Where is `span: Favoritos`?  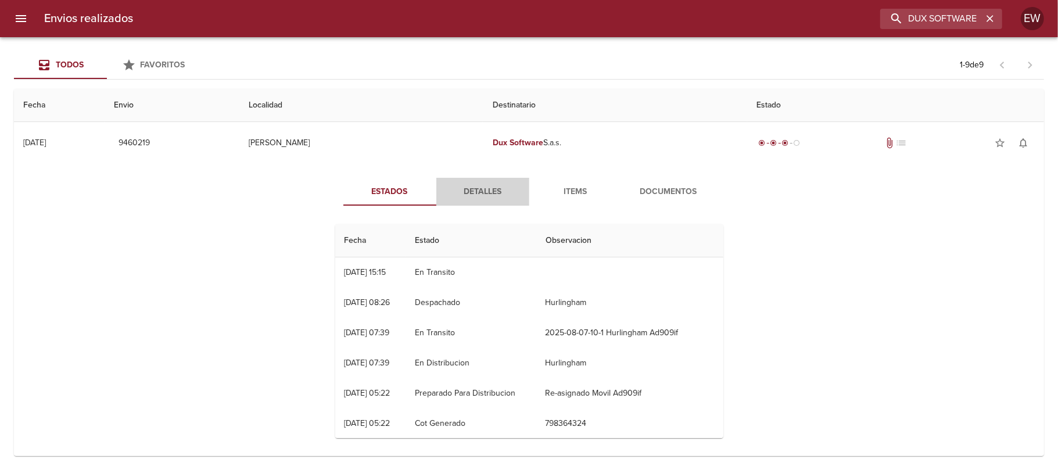
span: Favoritos is located at coordinates (163, 64).